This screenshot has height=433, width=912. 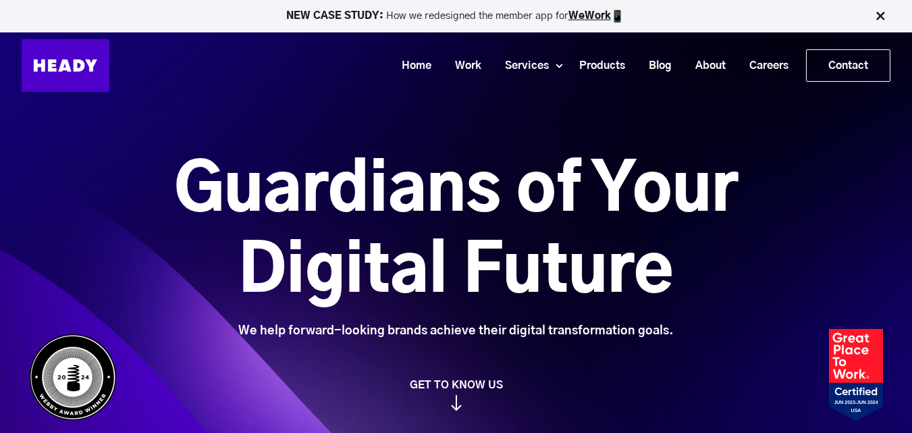 I want to click on a: GET TO KNOW US, so click(x=455, y=394).